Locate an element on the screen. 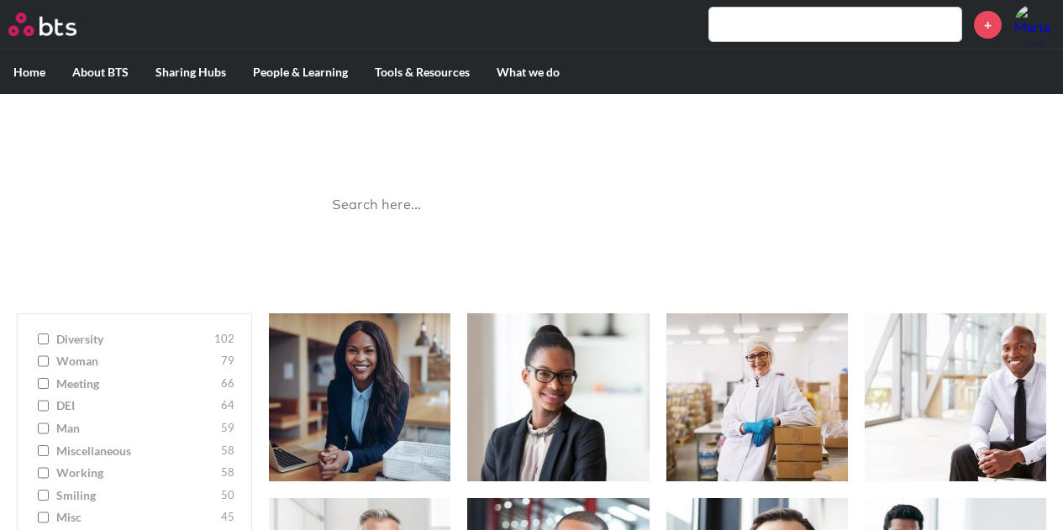 The width and height of the screenshot is (1063, 530). img: Marta Faccini is located at coordinates (1034, 24).